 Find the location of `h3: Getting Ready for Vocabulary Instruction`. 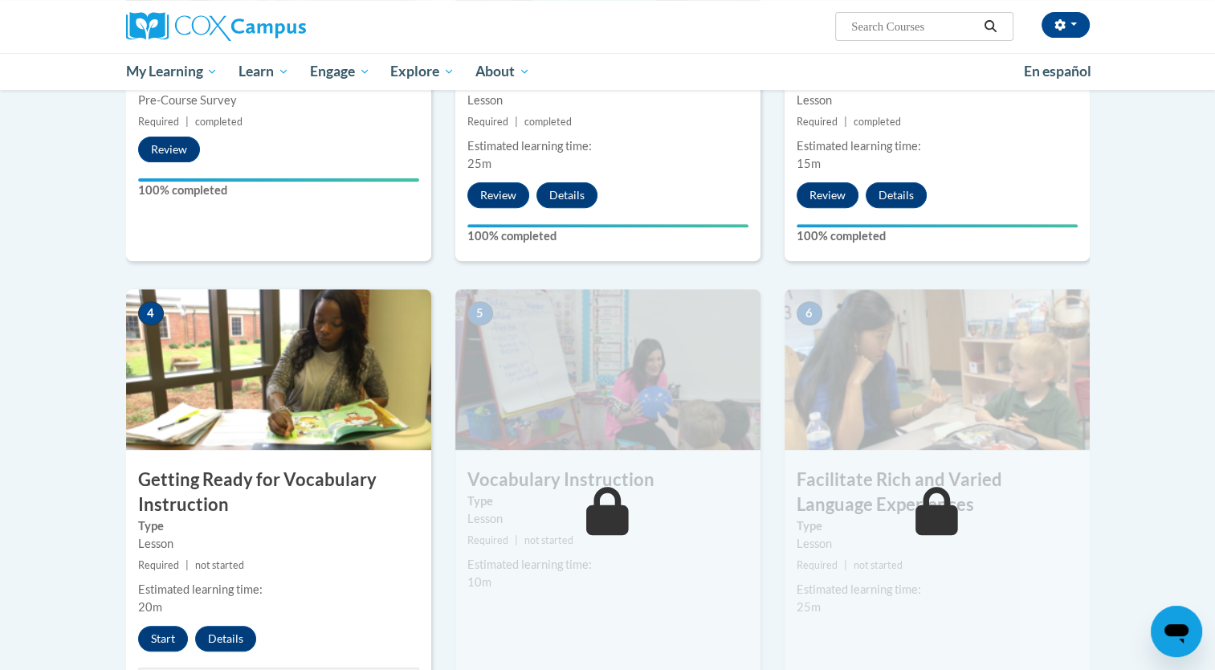

h3: Getting Ready for Vocabulary Instruction is located at coordinates (279, 492).